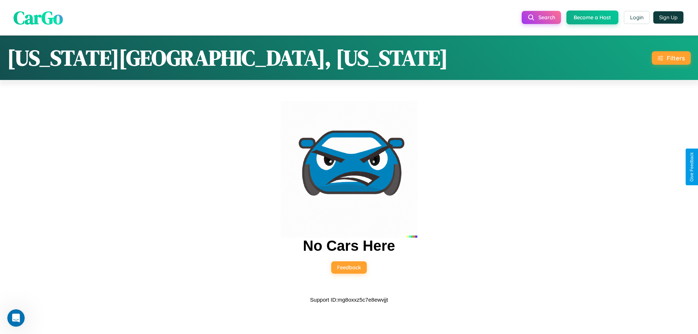  What do you see at coordinates (349, 299) in the screenshot?
I see `p: Support ID: mg8oxxz5c7e8ewvjjt` at bounding box center [349, 299].